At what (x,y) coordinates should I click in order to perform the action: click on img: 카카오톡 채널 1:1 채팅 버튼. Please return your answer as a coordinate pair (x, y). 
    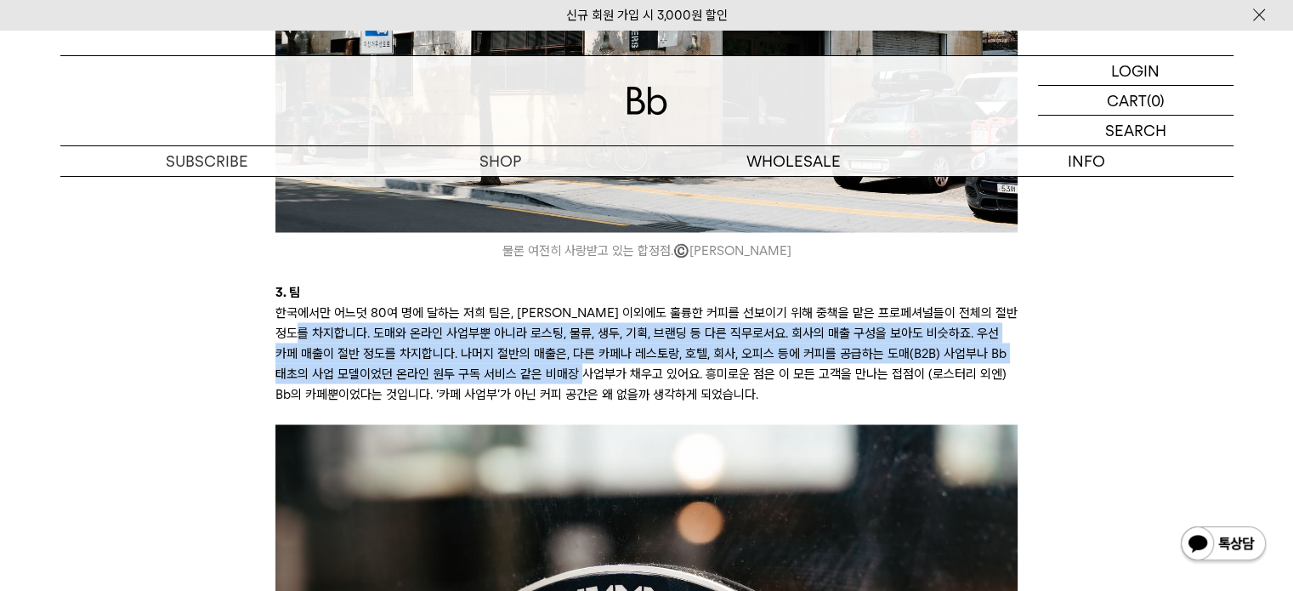
    Looking at the image, I should click on (1223, 545).